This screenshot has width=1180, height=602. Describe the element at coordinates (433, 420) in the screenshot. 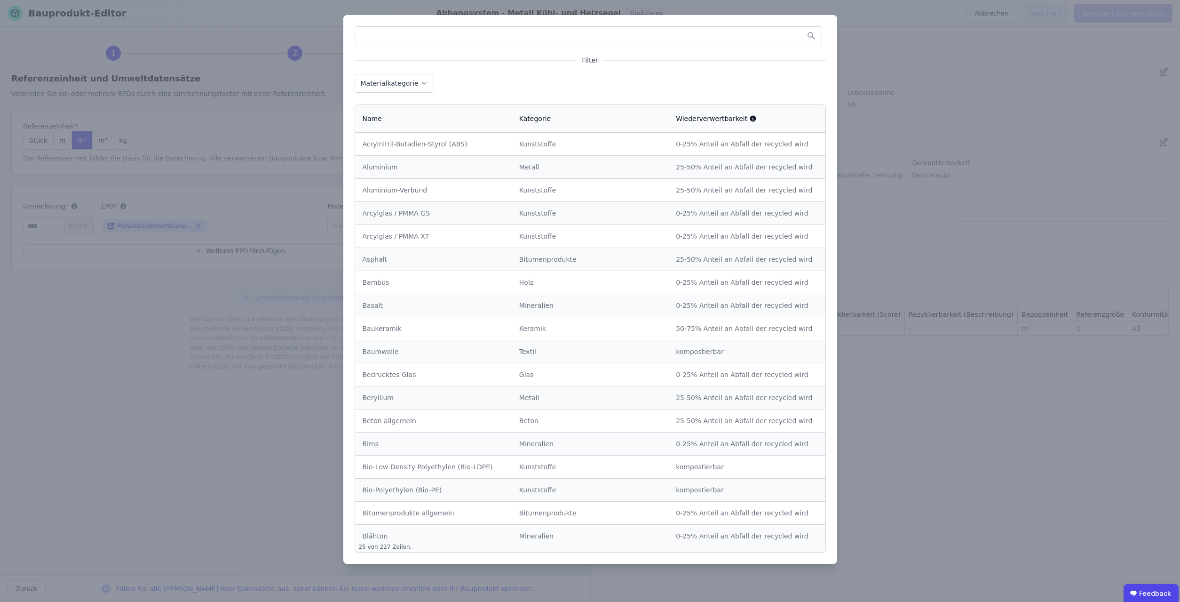

I see `div: Beton allgemein` at that location.